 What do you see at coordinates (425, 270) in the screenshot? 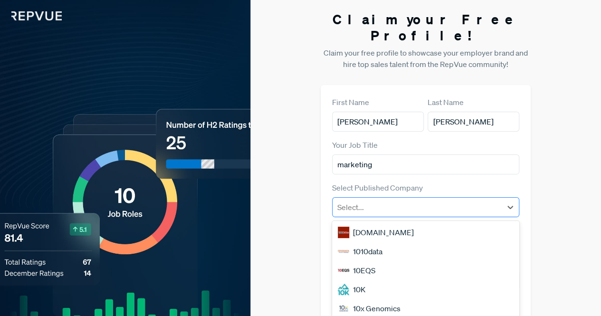
I see `div: 10EQS` at bounding box center [425, 270].